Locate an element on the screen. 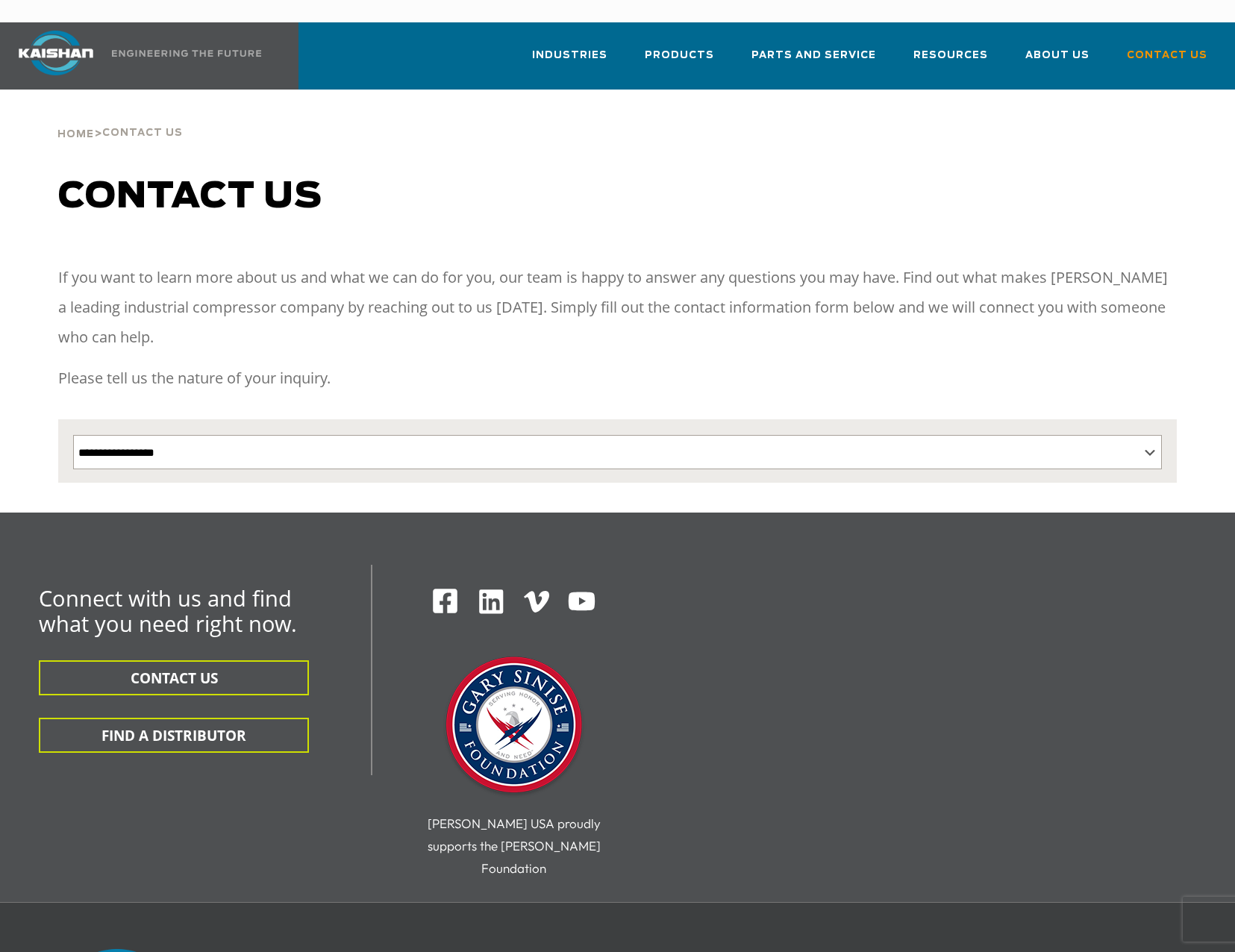 This screenshot has height=952, width=1235. a: Parts and Service is located at coordinates (813, 61).